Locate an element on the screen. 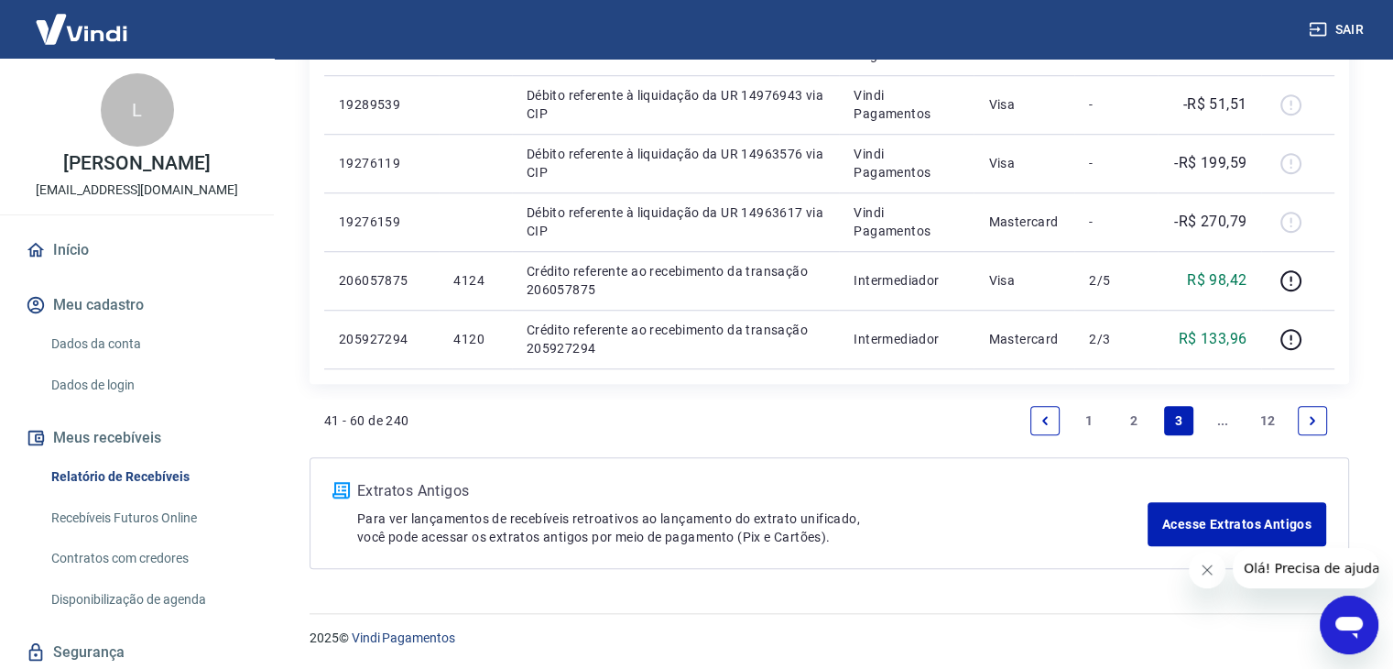 The image size is (1393, 669). p: 19276119 is located at coordinates (381, 163).